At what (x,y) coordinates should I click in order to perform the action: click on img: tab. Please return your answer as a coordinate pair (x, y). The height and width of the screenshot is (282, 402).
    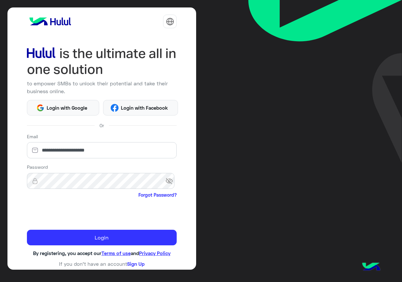
    Looking at the image, I should click on (170, 21).